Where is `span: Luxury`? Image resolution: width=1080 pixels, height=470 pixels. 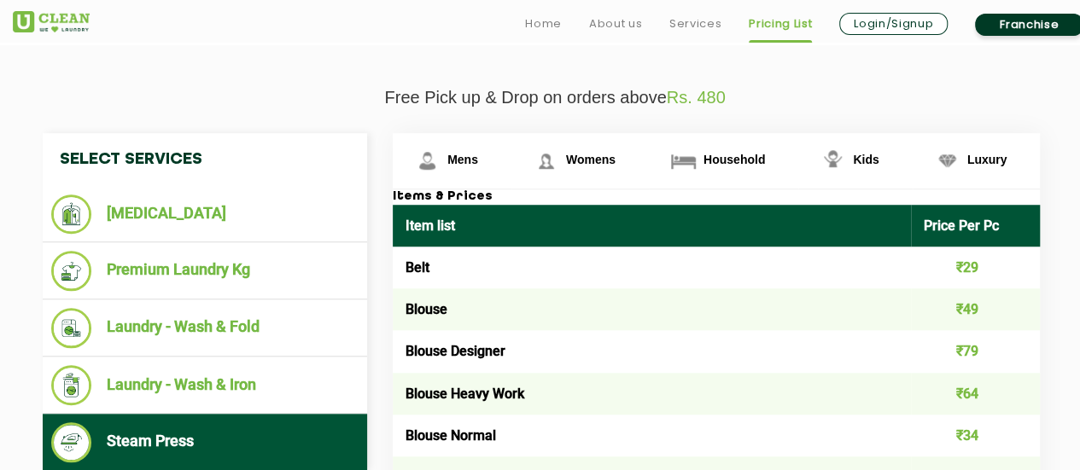 span: Luxury is located at coordinates (987, 160).